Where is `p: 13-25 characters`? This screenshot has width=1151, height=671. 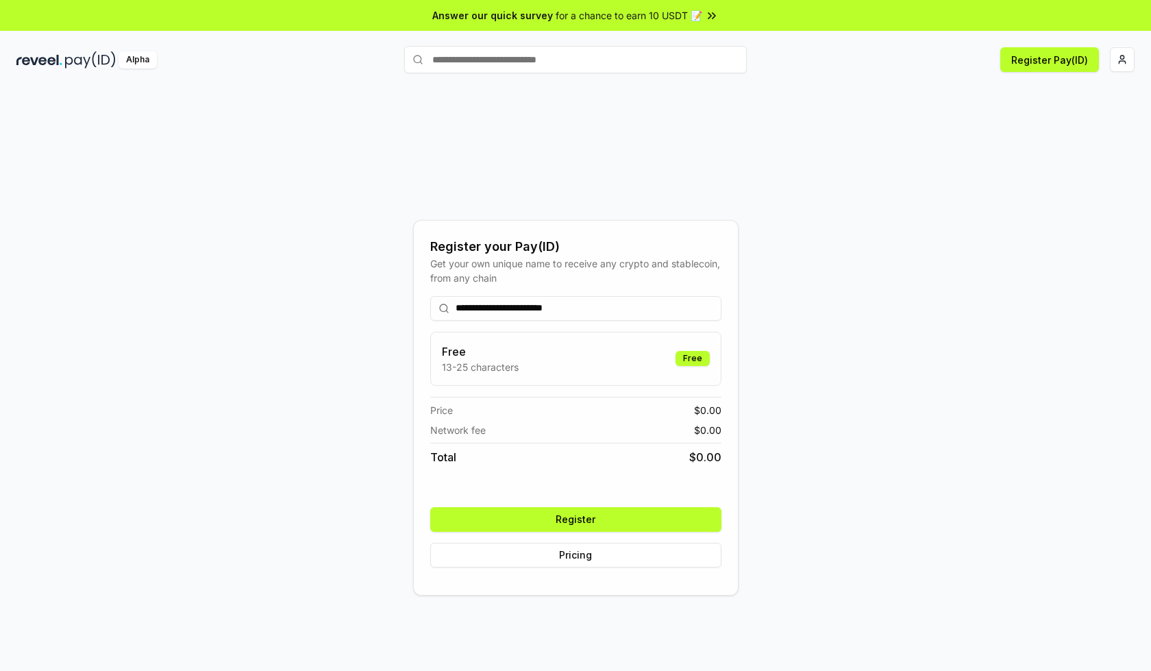 p: 13-25 characters is located at coordinates (480, 366).